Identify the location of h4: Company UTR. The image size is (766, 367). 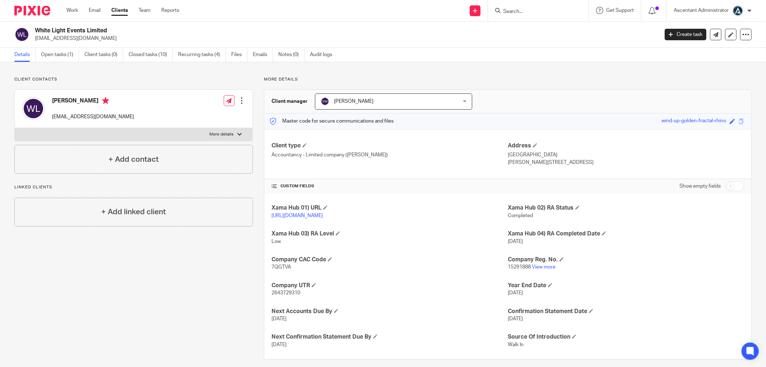
(390, 285).